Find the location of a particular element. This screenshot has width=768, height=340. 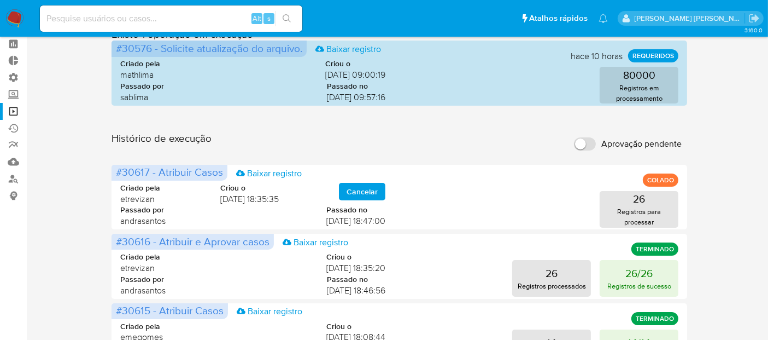

a: Notificações is located at coordinates (603, 18).